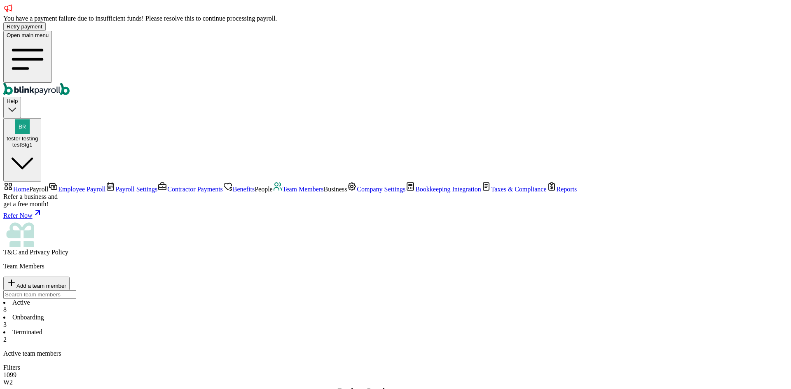 The image size is (791, 389). Describe the element at coordinates (722, 345) in the screenshot. I see `div: Chat Widget` at that location.